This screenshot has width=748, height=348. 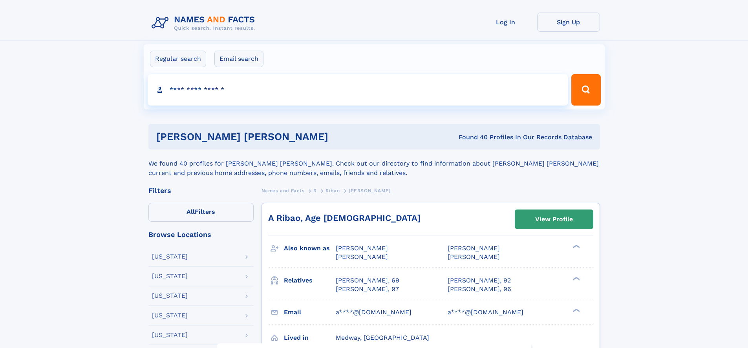 I want to click on h3: Also known as, so click(x=310, y=249).